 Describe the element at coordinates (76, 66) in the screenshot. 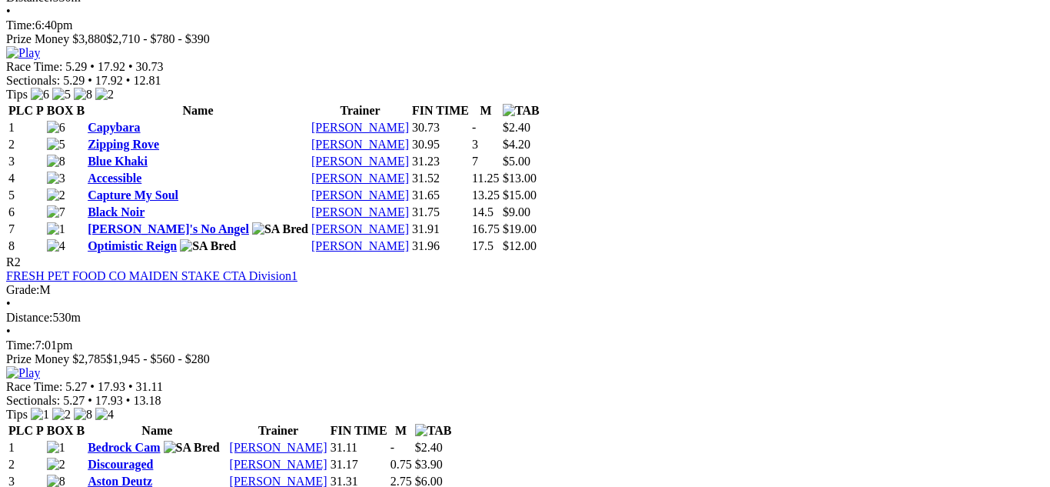

I see `span: 5.29` at that location.